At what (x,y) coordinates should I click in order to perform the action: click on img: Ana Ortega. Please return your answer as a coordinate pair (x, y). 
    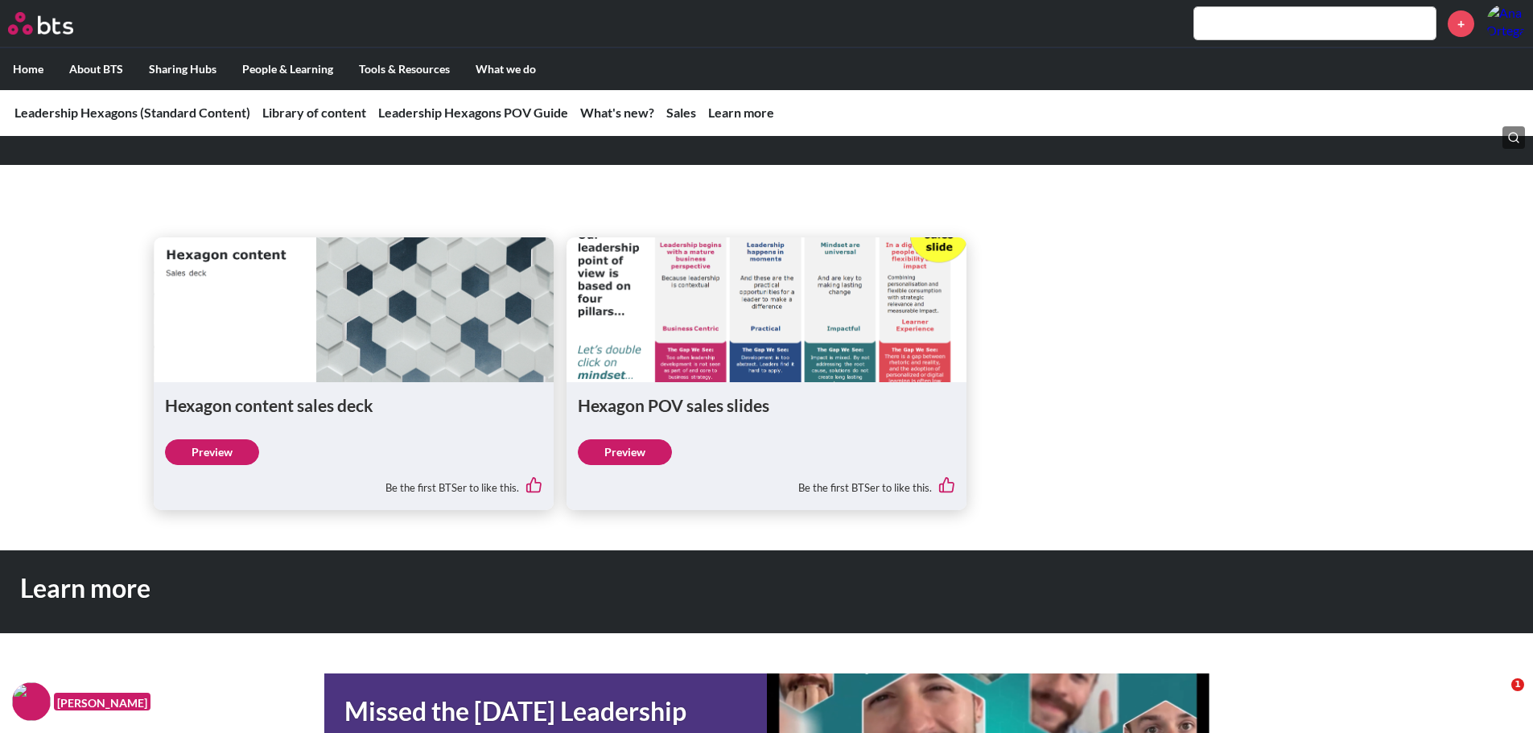
    Looking at the image, I should click on (1506, 23).